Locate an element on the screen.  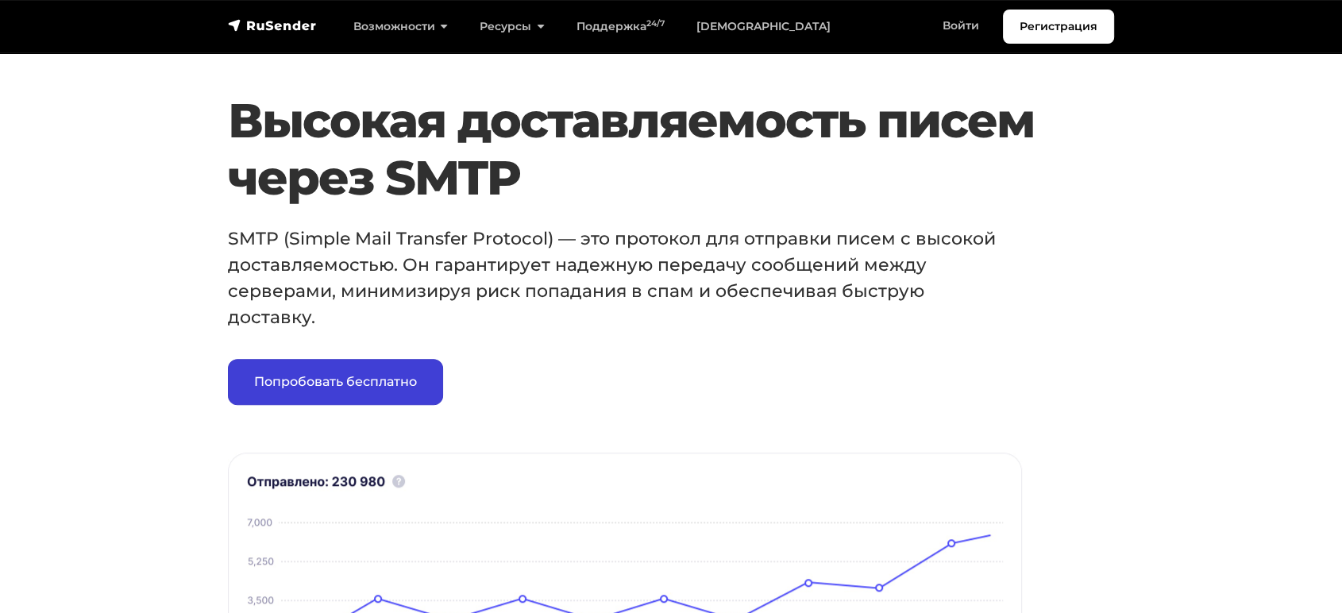
a: Регистрация is located at coordinates (1058, 26).